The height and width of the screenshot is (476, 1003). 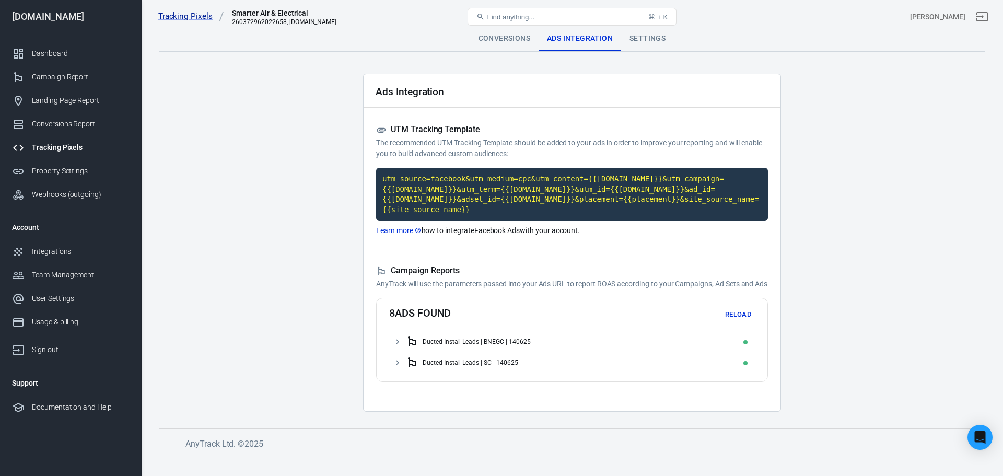 What do you see at coordinates (80, 100) in the screenshot?
I see `div: Landing Page Report` at bounding box center [80, 100].